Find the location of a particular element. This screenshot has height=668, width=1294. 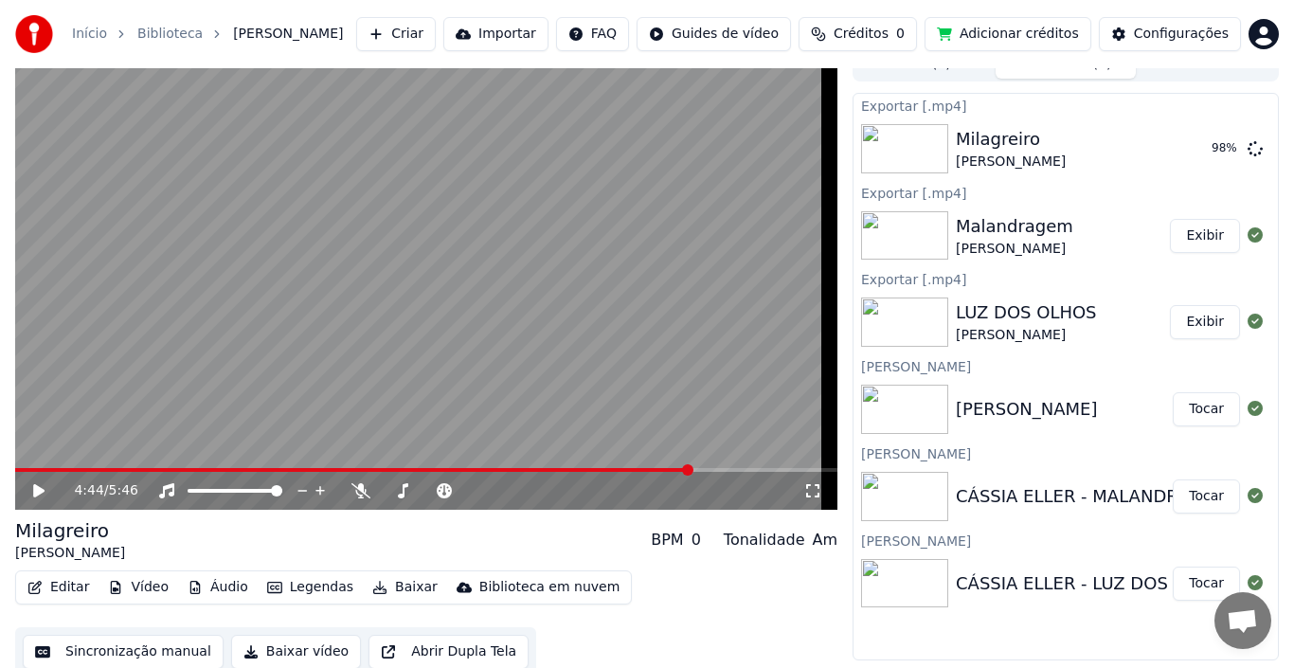

nav: breadcrumb is located at coordinates (207, 34).